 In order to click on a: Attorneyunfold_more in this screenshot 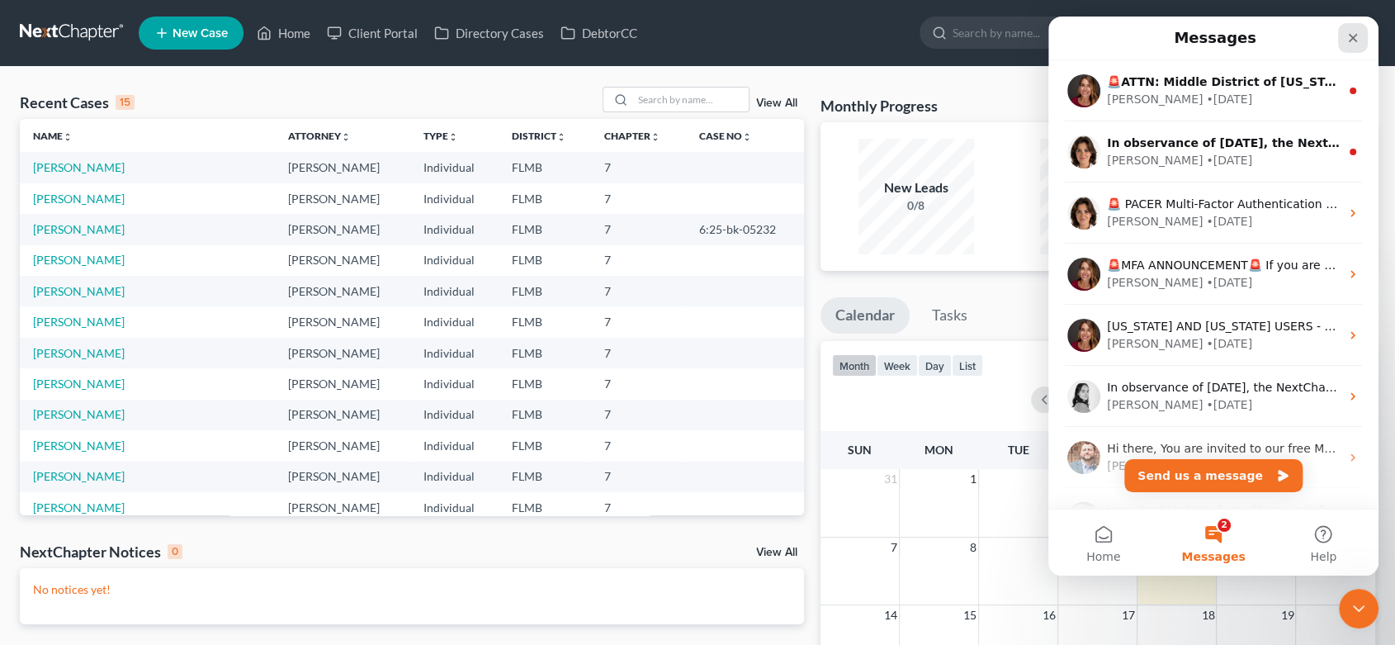, I will do `click(320, 135)`.